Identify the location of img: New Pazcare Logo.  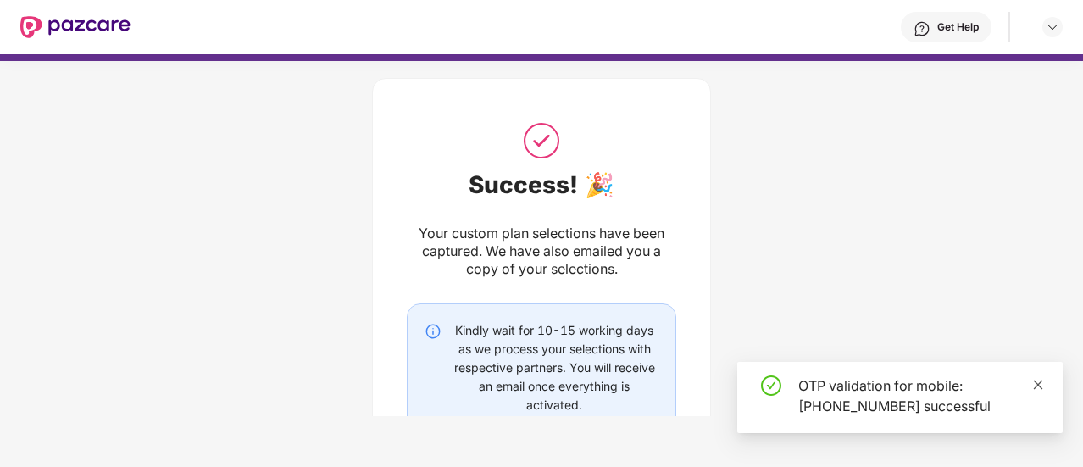
(75, 27).